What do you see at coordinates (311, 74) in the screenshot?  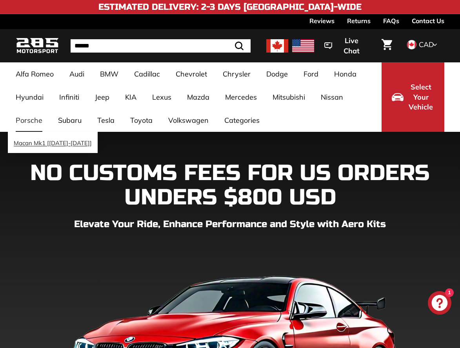 I see `a: Ford` at bounding box center [311, 74].